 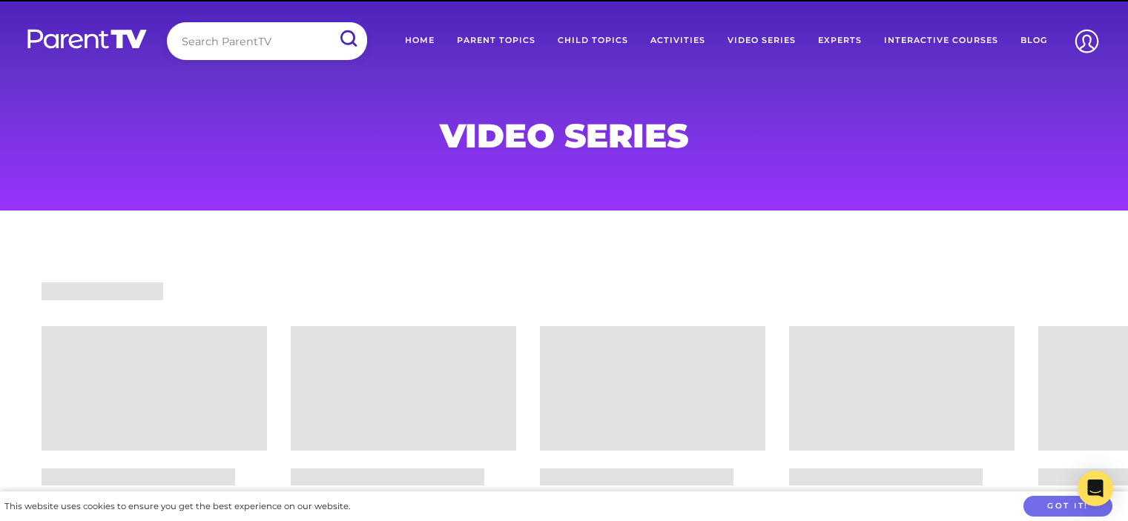 I want to click on a: Blog, so click(x=1033, y=41).